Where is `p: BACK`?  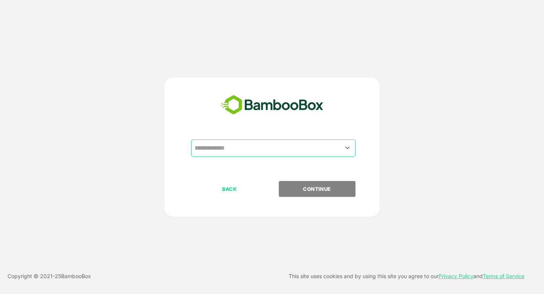
p: BACK is located at coordinates (230, 189).